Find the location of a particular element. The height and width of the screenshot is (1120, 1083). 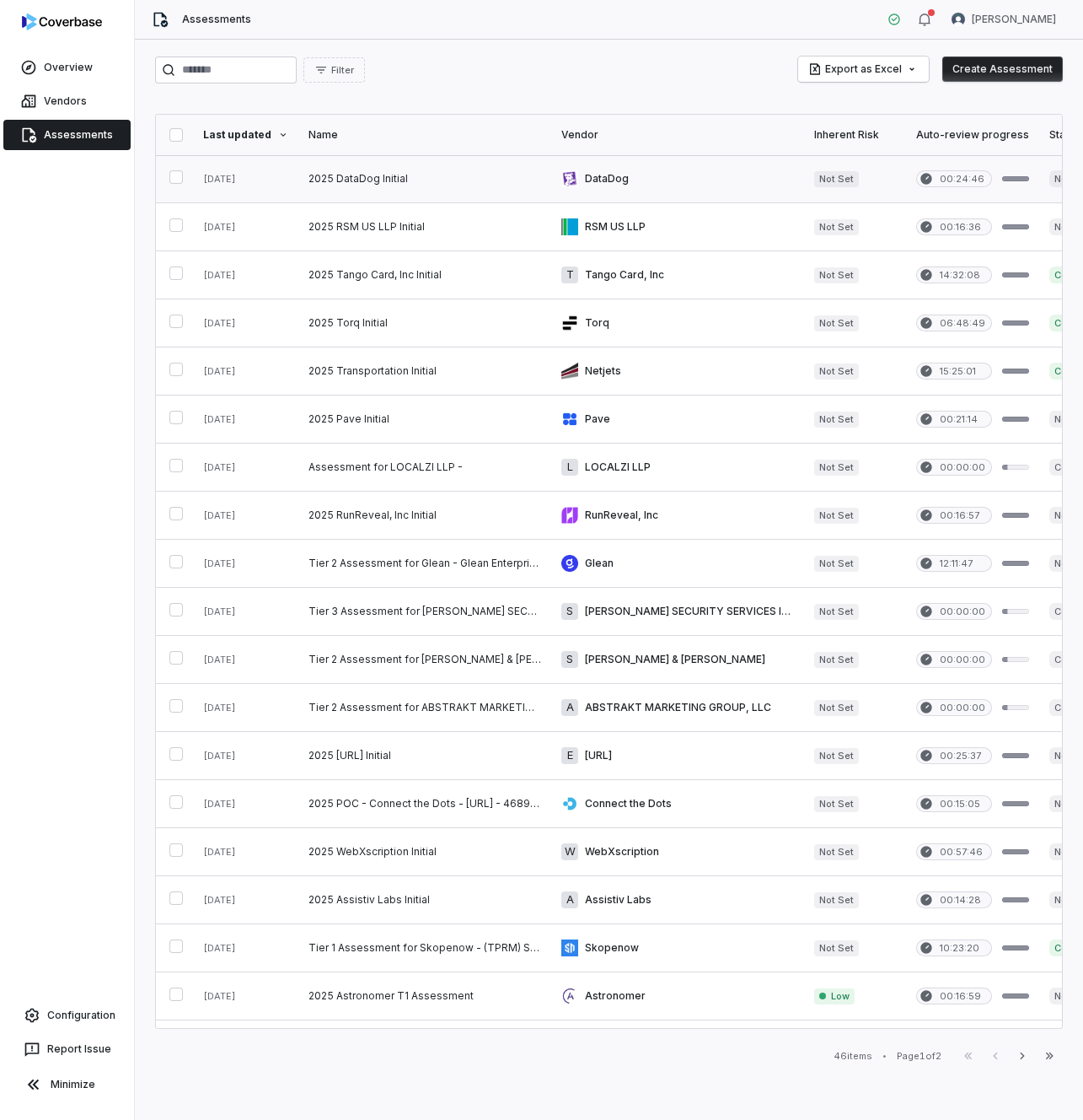

span: Assessments is located at coordinates (217, 20).